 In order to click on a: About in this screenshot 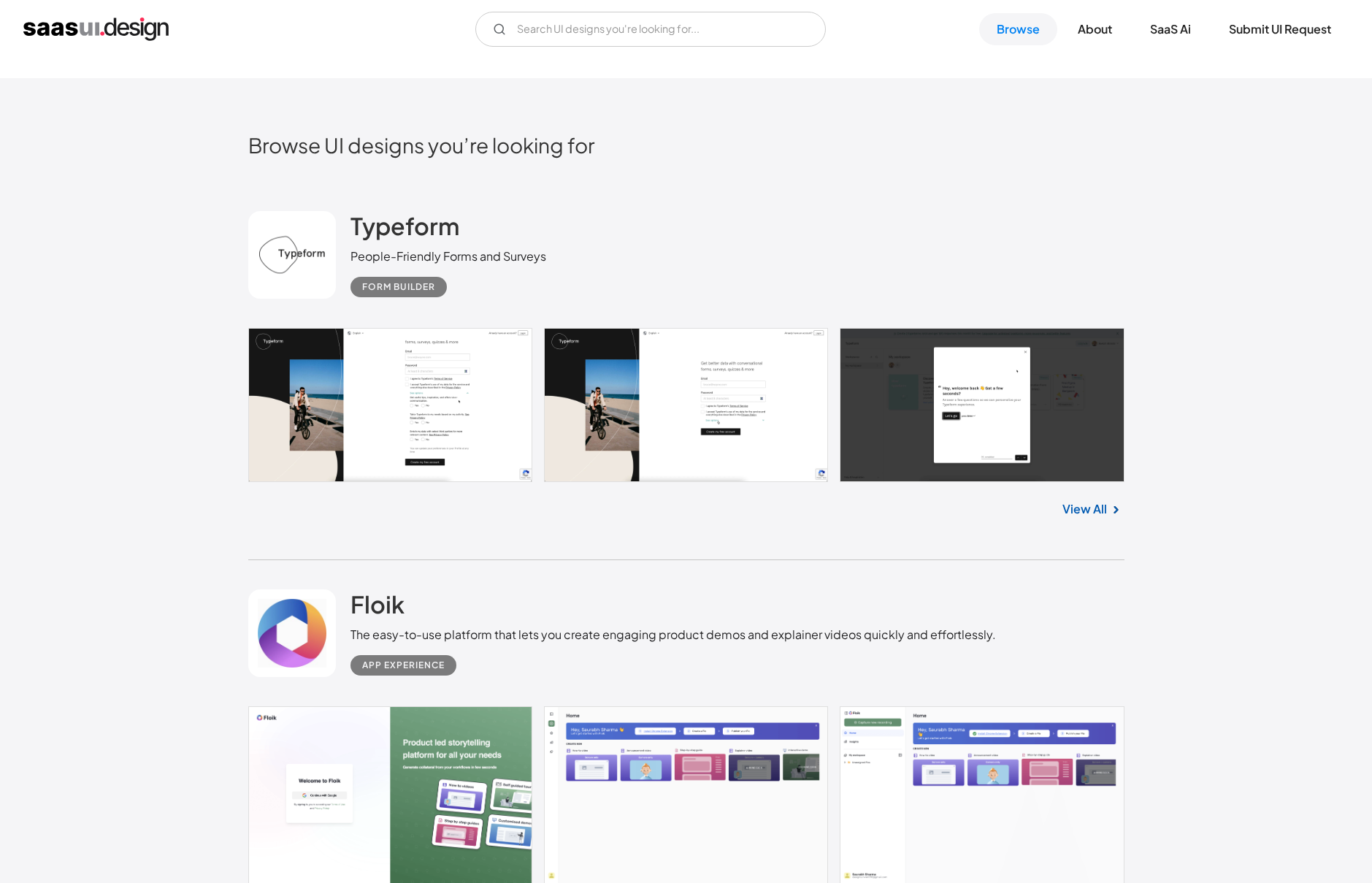, I will do `click(1094, 29)`.